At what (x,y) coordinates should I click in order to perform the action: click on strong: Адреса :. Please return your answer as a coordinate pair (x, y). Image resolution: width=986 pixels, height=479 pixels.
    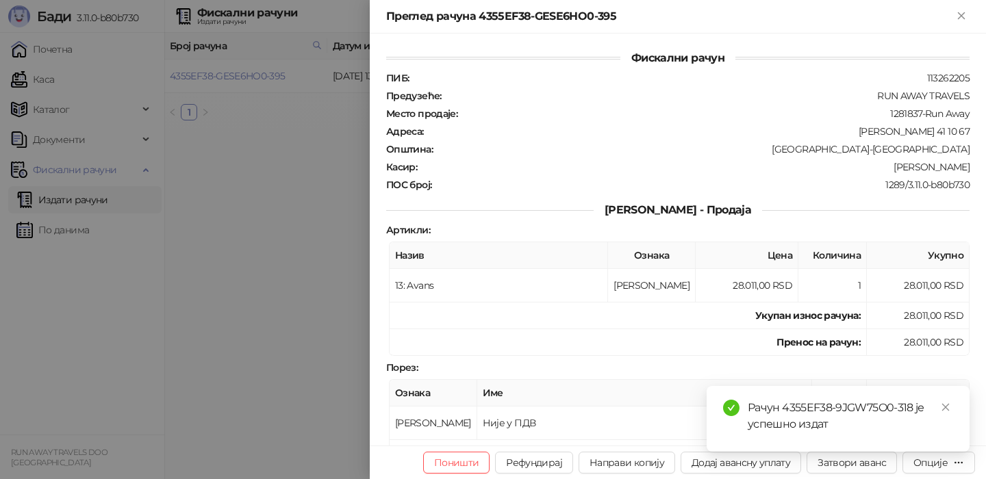
    Looking at the image, I should click on (405, 131).